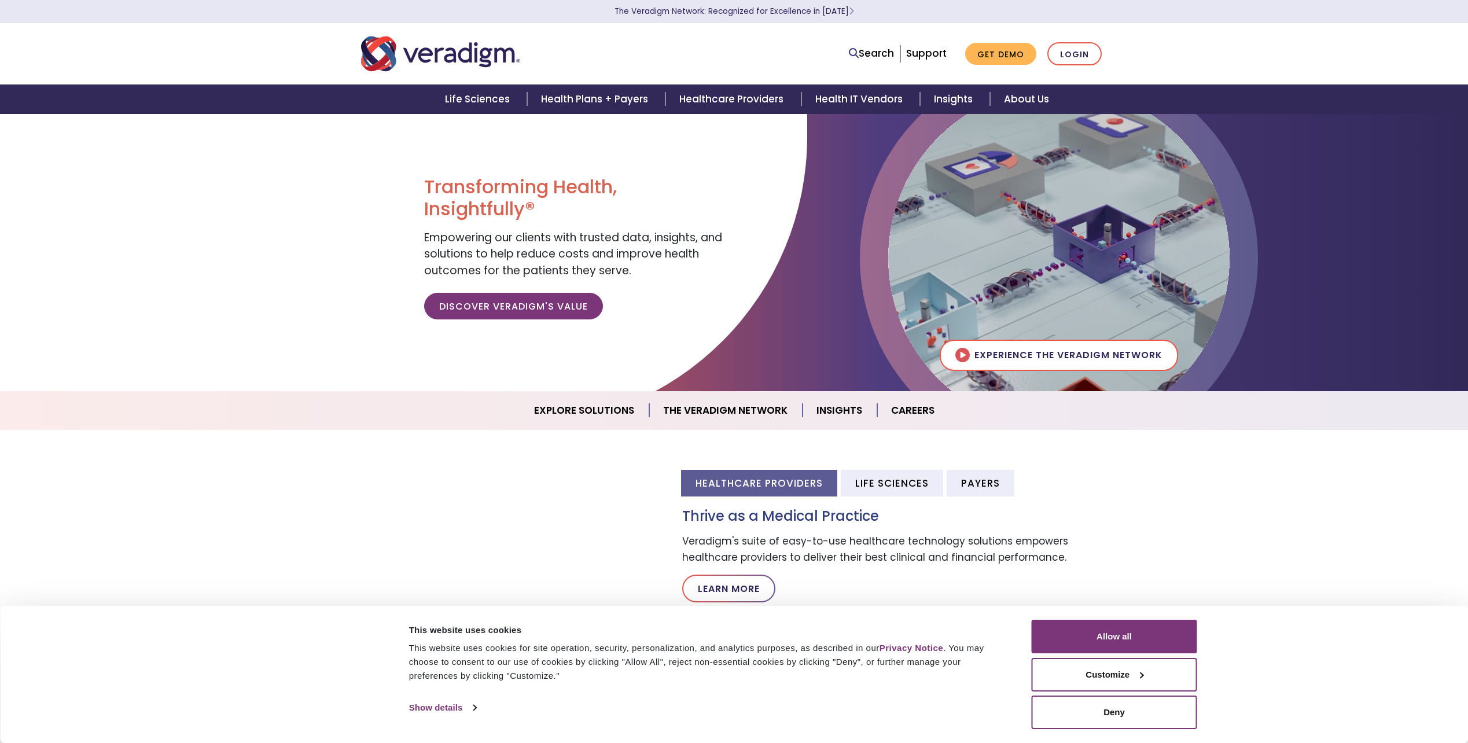 This screenshot has height=743, width=1468. I want to click on a: Get Demo, so click(1000, 54).